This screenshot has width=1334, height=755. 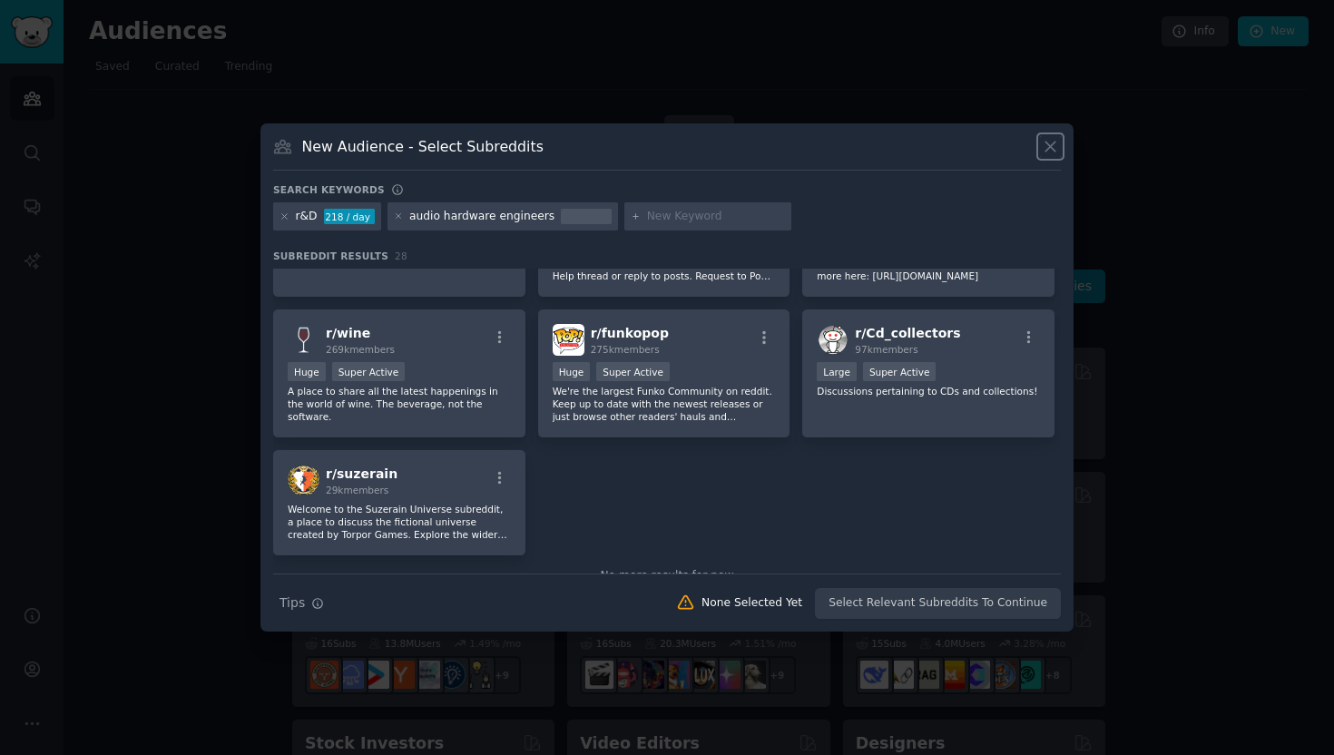 I want to click on img: funkopop, so click(x=568, y=339).